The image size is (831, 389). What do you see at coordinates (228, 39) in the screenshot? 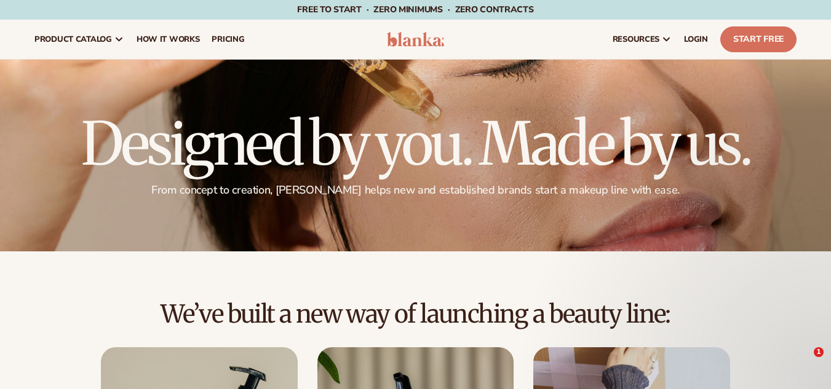
I see `a: pricing` at bounding box center [228, 39].